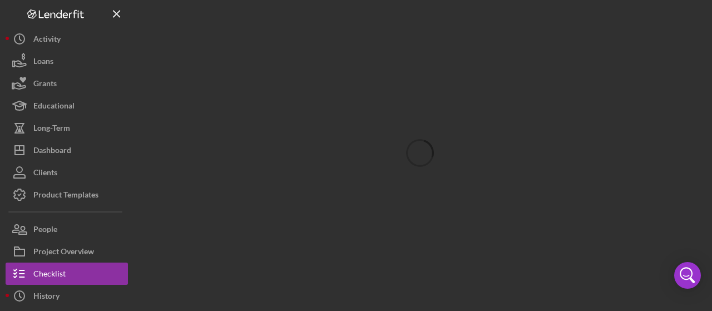 The image size is (712, 311). What do you see at coordinates (67, 274) in the screenshot?
I see `a: Checklist` at bounding box center [67, 274].